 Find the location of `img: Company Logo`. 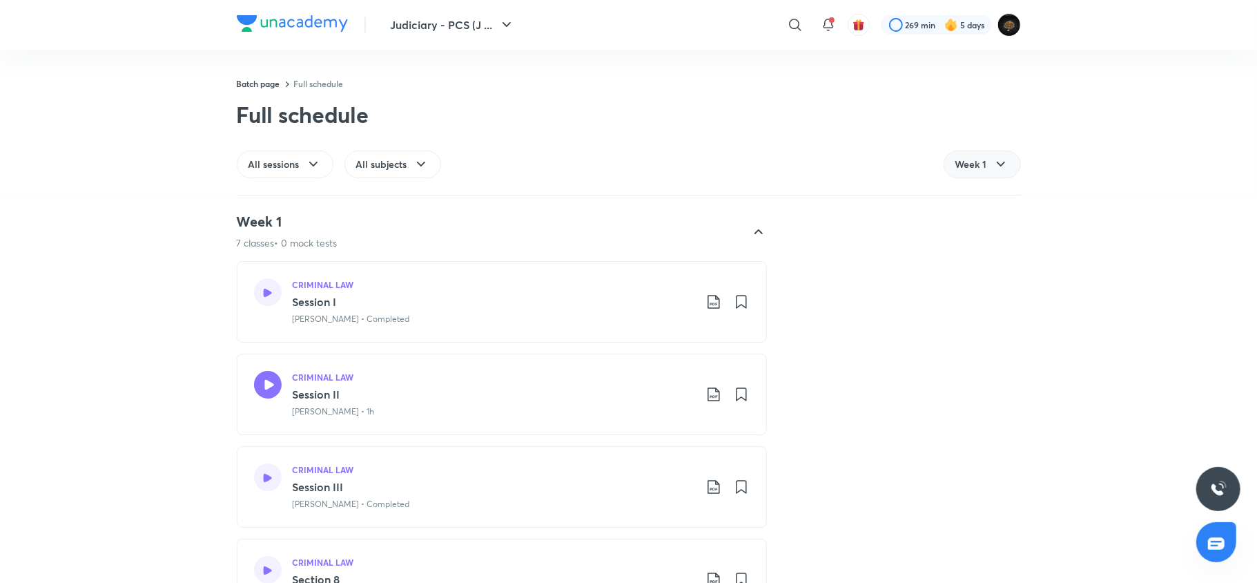

img: Company Logo is located at coordinates (292, 23).